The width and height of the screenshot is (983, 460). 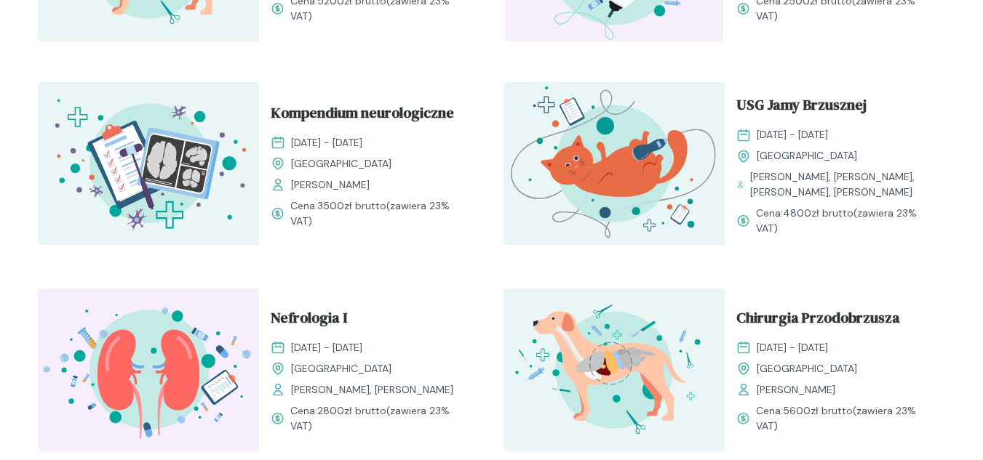 What do you see at coordinates (614, 370) in the screenshot?
I see `img: ZpbG-B5LeNNTxNnI_ChiruJB_T.svg` at bounding box center [614, 370].